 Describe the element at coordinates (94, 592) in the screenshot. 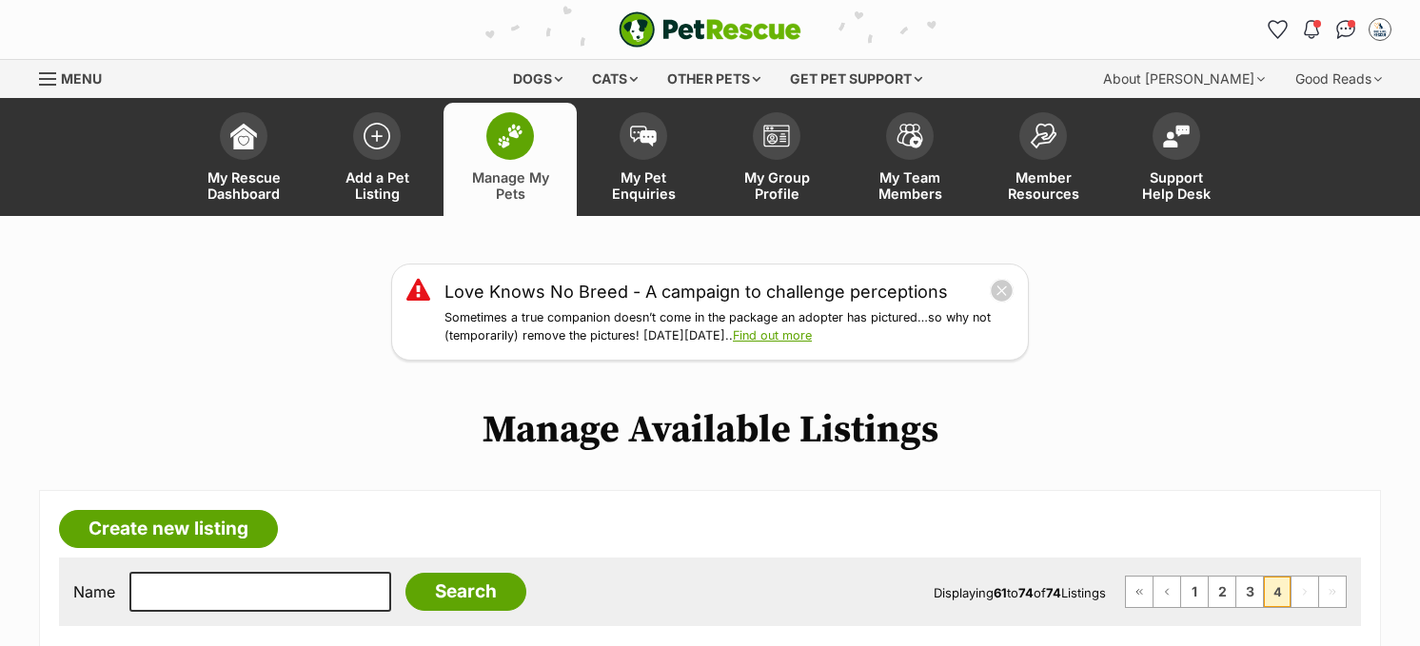

I see `label: Name` at that location.